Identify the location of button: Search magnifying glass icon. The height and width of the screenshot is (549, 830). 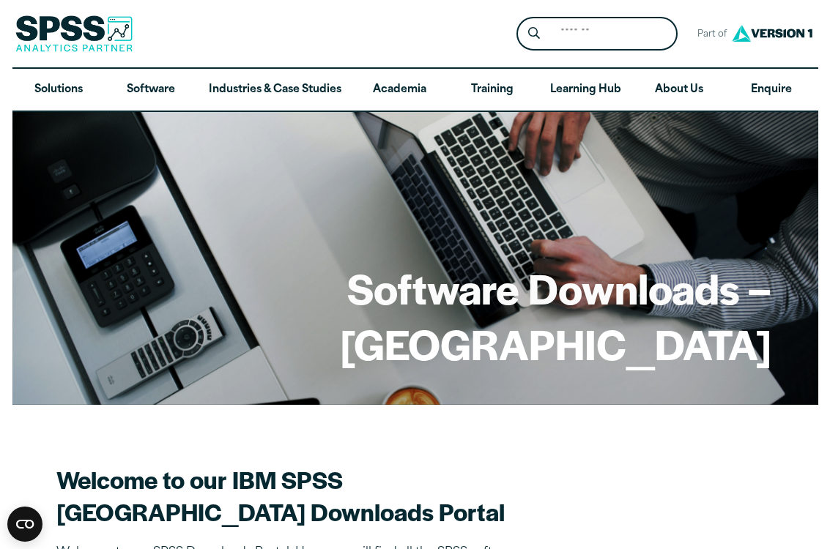
(533, 34).